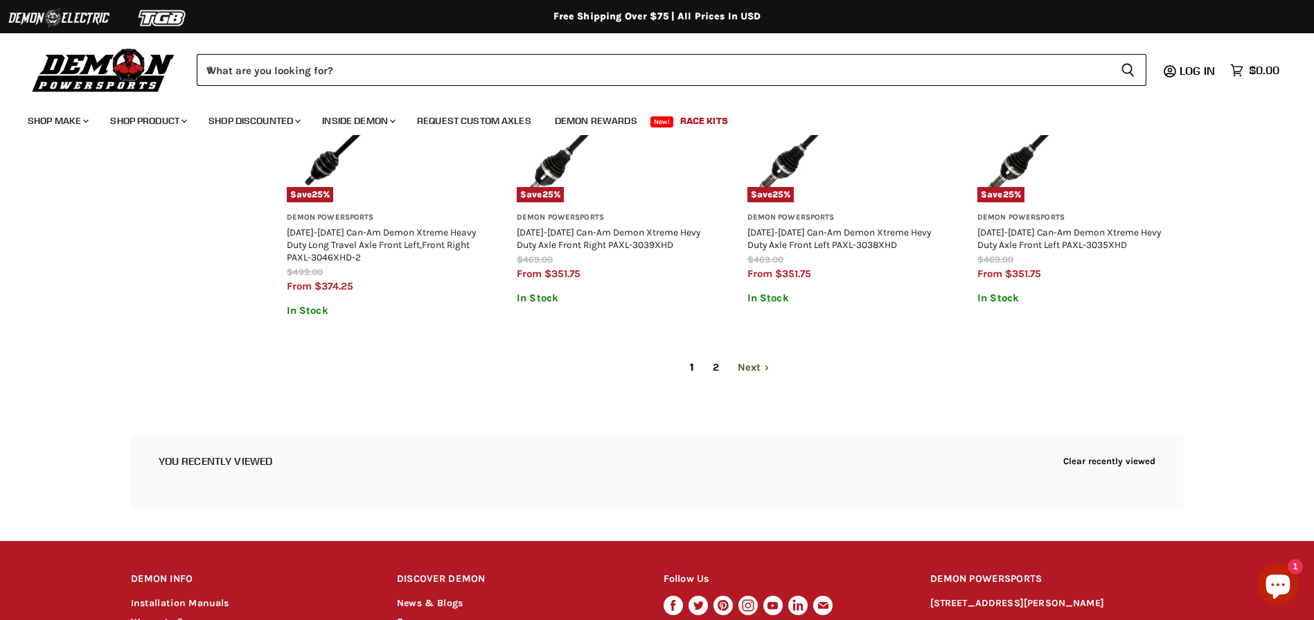 The height and width of the screenshot is (620, 1314). Describe the element at coordinates (251, 579) in the screenshot. I see `h2: DEMON INFO` at that location.